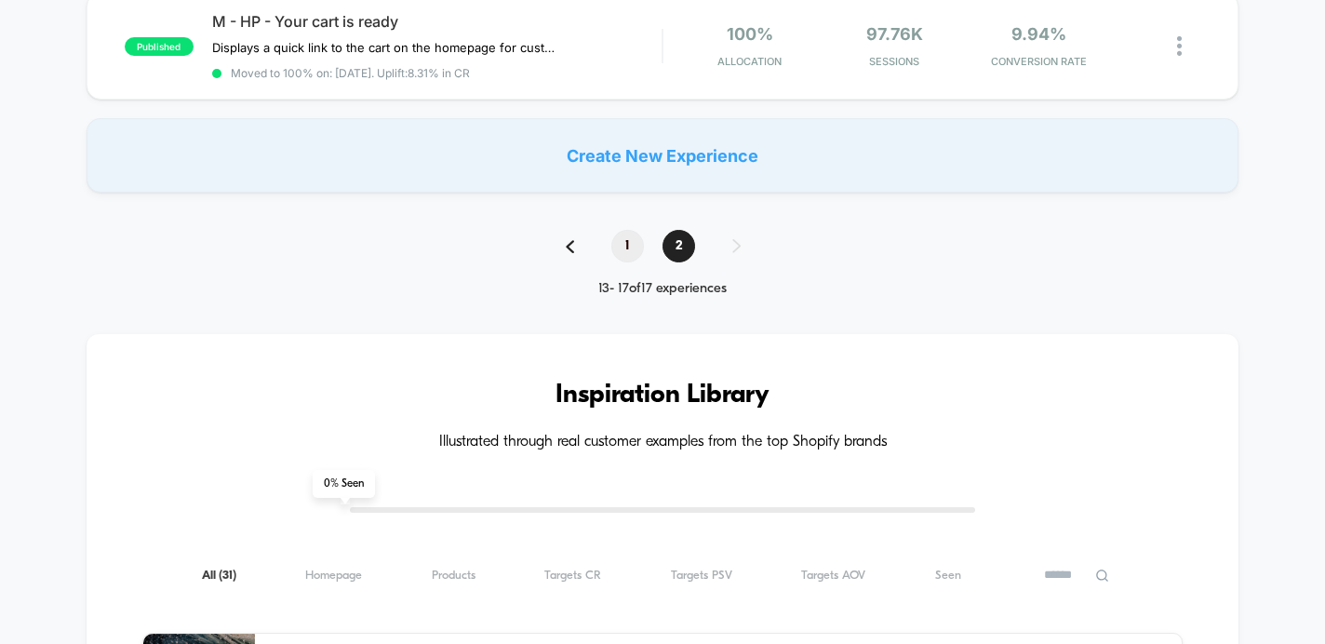 This screenshot has width=1325, height=644. Describe the element at coordinates (662, 395) in the screenshot. I see `h3: Inspiration Library` at that location.